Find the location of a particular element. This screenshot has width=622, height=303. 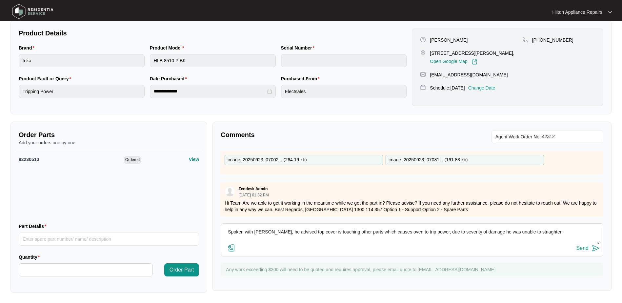

img: dropdown arrow is located at coordinates (610, 12).